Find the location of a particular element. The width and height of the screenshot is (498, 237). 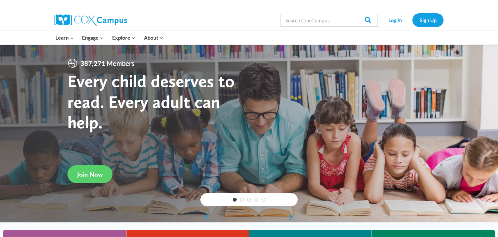

a: 5 is located at coordinates (263, 199).